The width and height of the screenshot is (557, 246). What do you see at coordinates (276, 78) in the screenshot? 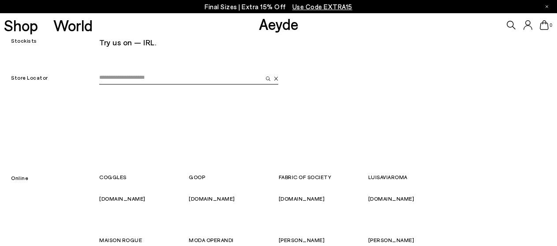
I see `img: close.svg` at bounding box center [276, 78].